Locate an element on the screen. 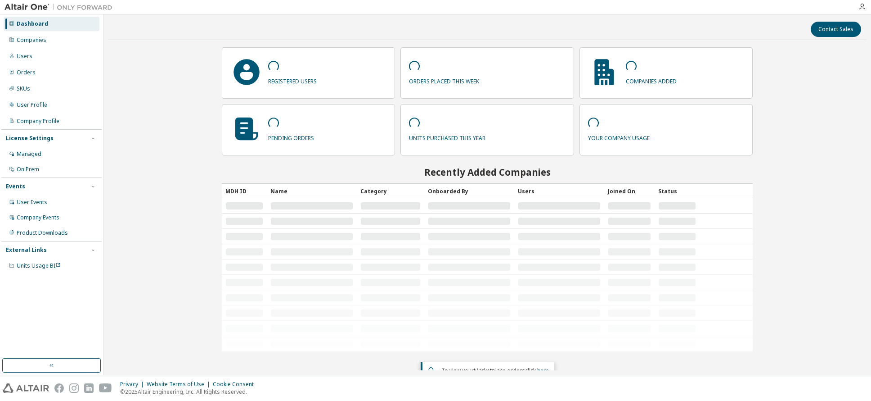  div: Companies is located at coordinates (32, 40).